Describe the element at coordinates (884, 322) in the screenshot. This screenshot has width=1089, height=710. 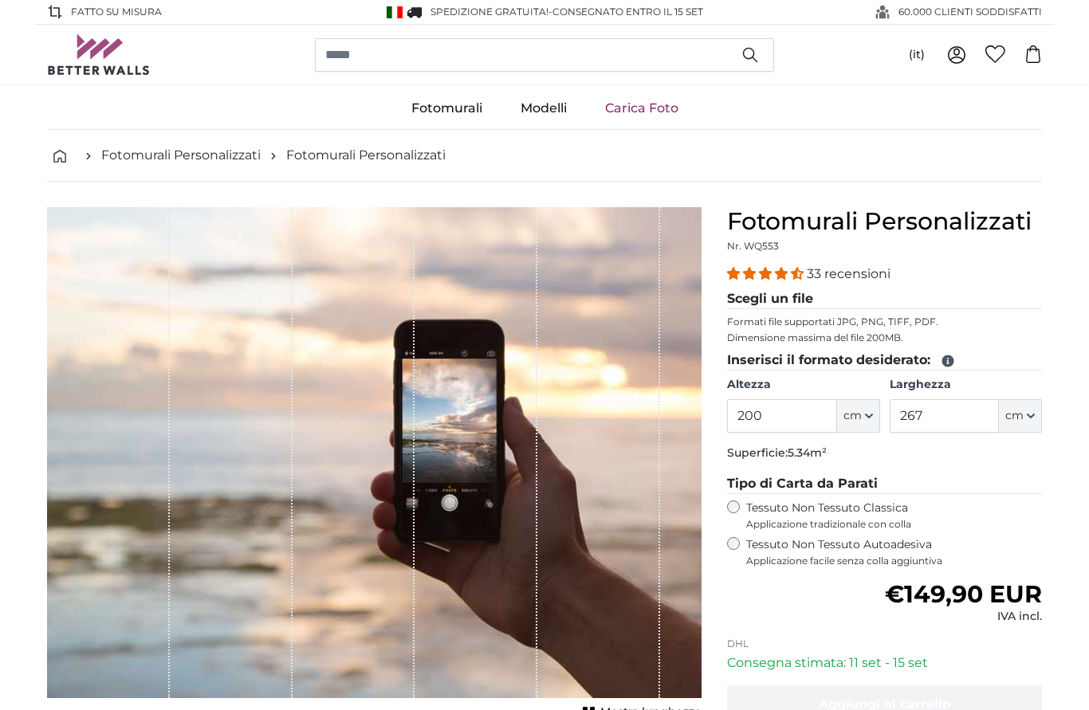
I see `p: Formati file supportati JPG, PNG, TIFF, PDF.` at that location.